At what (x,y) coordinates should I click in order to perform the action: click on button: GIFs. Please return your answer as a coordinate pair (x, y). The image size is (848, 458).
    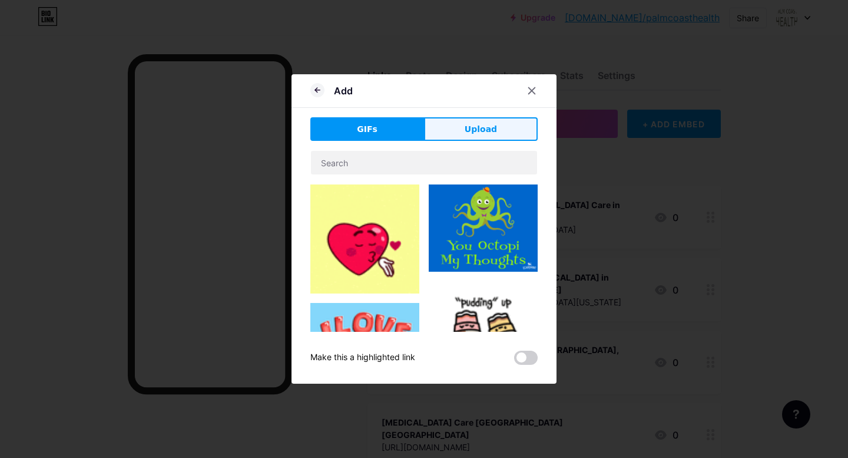
    Looking at the image, I should click on (367, 129).